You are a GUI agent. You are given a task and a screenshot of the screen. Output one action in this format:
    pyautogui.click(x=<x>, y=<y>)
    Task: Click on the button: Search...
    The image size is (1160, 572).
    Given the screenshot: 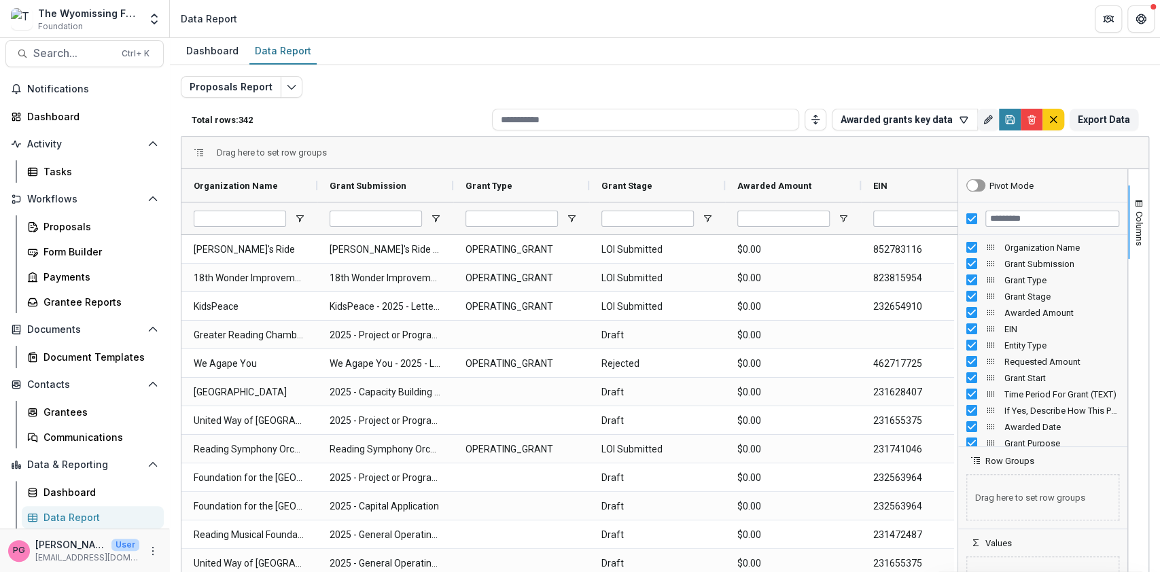 What is the action you would take?
    pyautogui.click(x=84, y=54)
    